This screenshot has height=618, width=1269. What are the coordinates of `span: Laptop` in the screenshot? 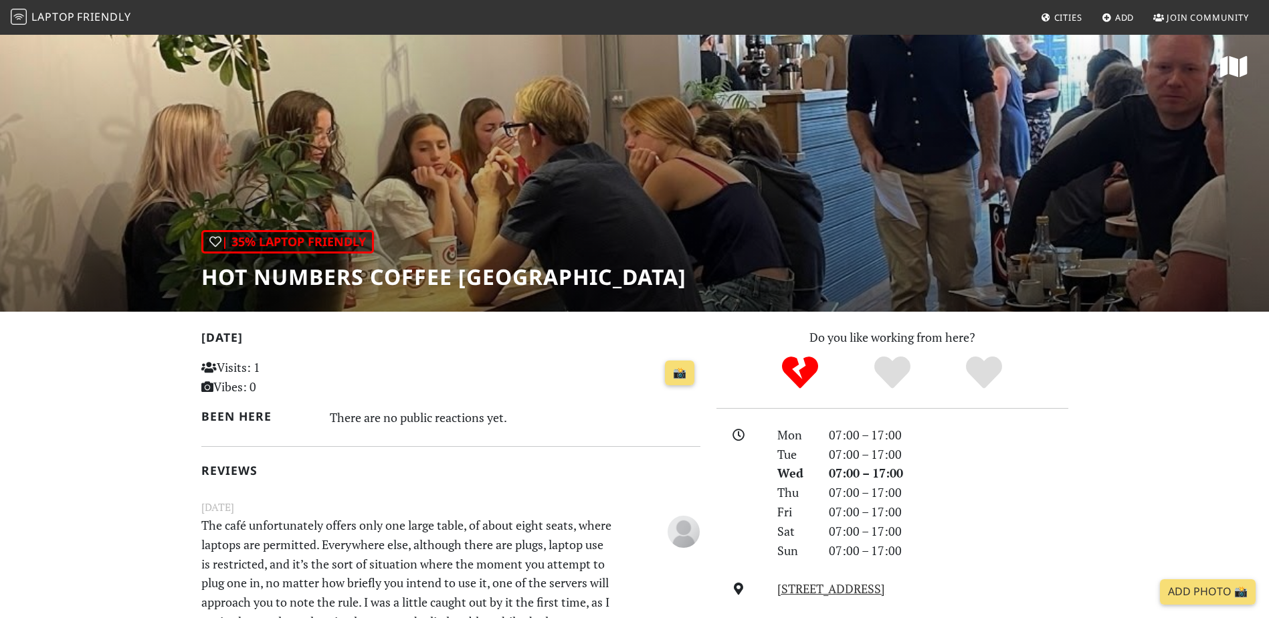 It's located at (53, 17).